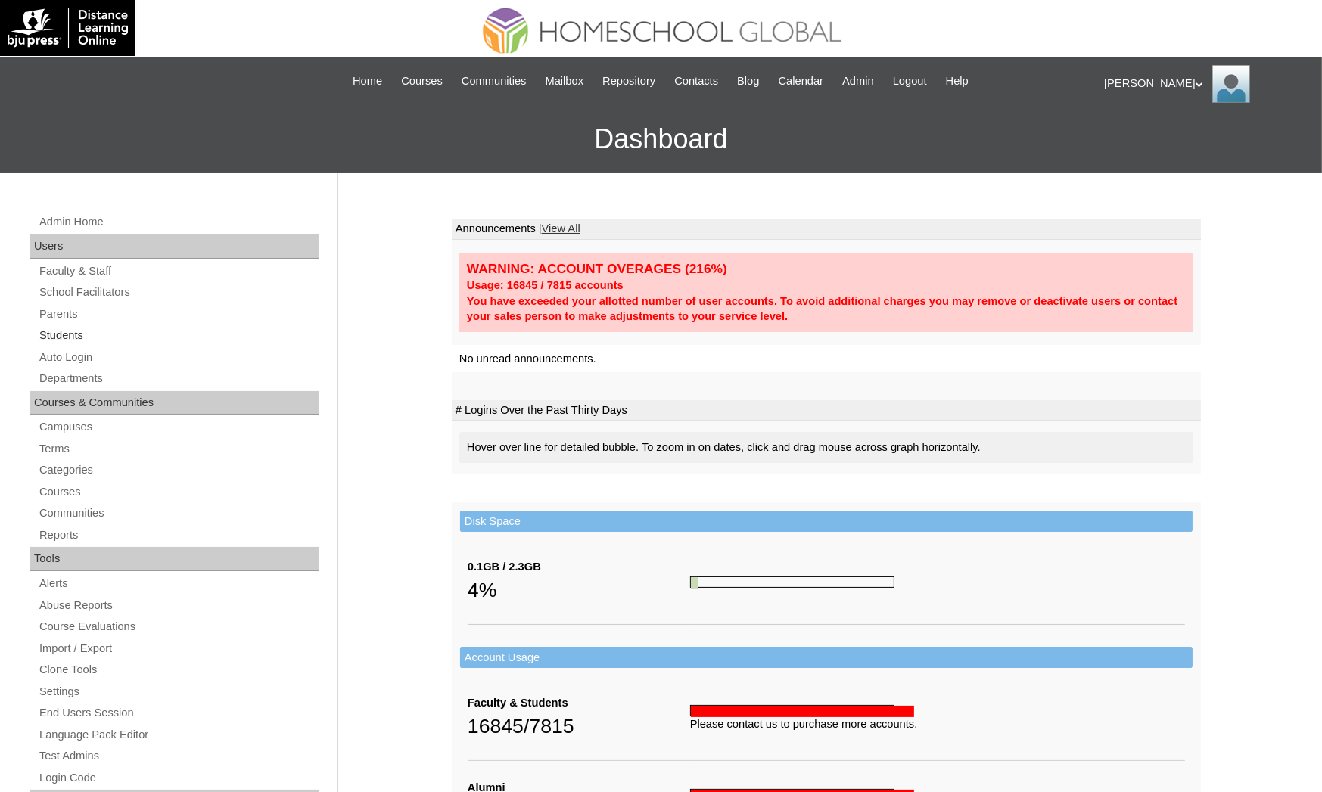 Image resolution: width=1322 pixels, height=792 pixels. Describe the element at coordinates (178, 670) in the screenshot. I see `a: Clone Tools` at that location.